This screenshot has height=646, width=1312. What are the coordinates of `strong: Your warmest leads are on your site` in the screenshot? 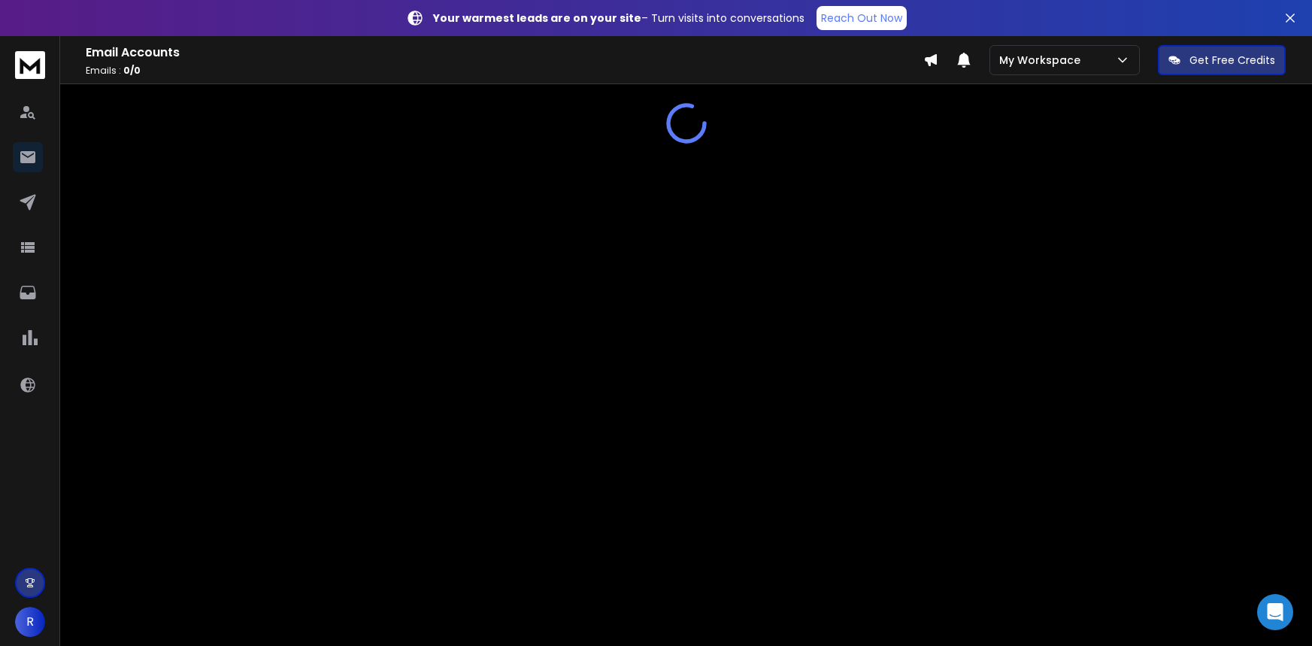 It's located at (537, 18).